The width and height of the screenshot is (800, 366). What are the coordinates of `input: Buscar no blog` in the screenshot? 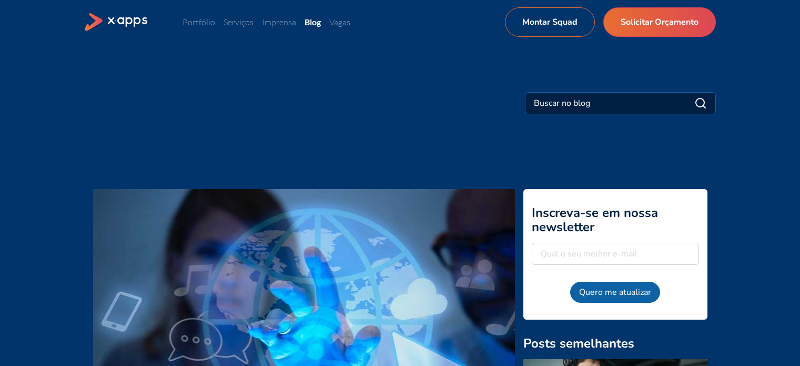 It's located at (587, 103).